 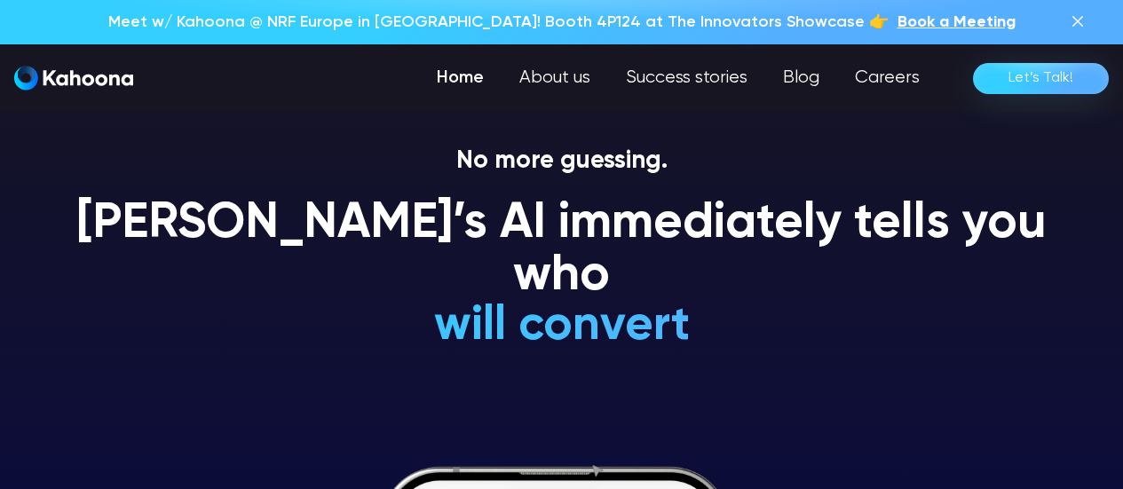 What do you see at coordinates (460, 78) in the screenshot?
I see `a: Home` at bounding box center [460, 78].